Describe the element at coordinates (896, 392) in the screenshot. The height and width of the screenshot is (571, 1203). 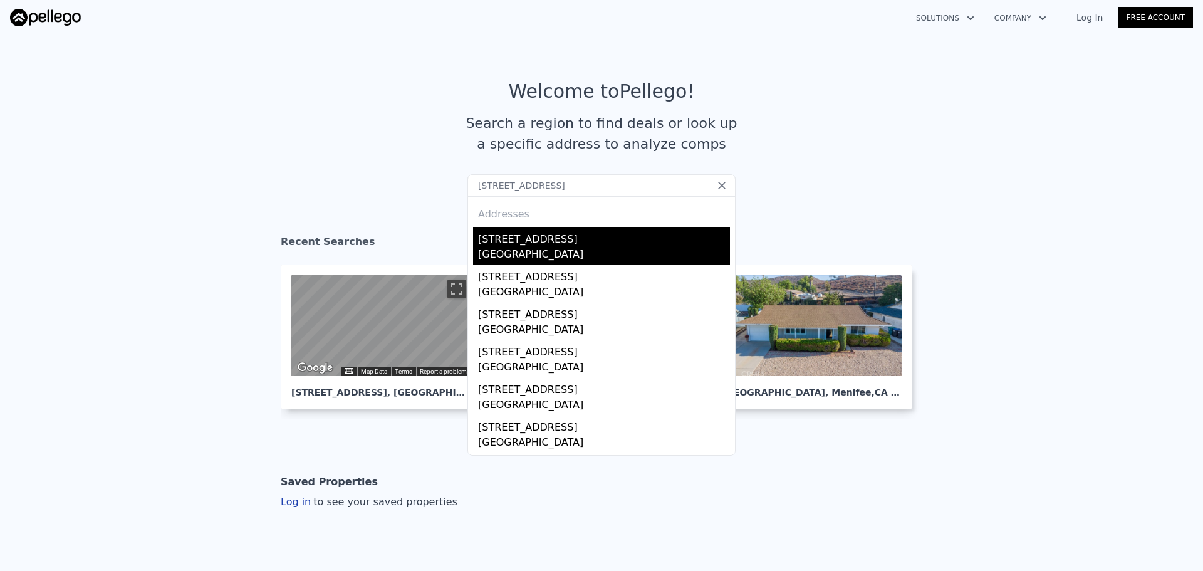
I see `span: , CA 92586` at that location.